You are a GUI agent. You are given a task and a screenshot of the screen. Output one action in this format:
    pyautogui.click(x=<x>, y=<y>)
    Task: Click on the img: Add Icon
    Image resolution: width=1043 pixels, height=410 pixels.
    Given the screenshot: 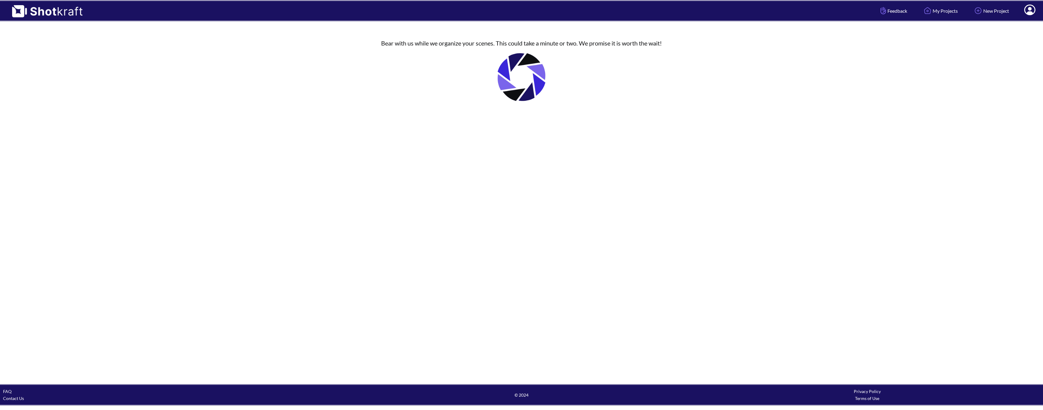 What is the action you would take?
    pyautogui.click(x=978, y=11)
    